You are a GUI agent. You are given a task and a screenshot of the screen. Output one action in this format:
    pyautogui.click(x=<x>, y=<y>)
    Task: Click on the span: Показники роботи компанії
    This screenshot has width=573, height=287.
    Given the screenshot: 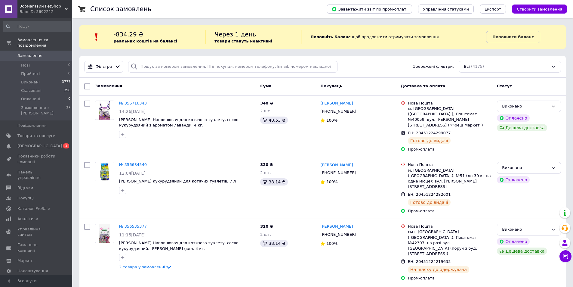 What is the action you would take?
    pyautogui.click(x=36, y=159)
    